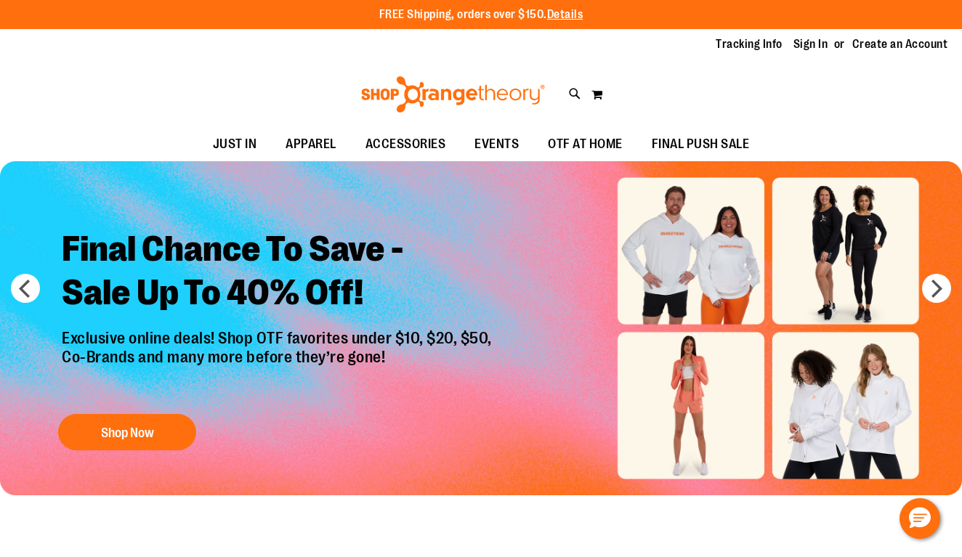 Image resolution: width=962 pixels, height=557 pixels. What do you see at coordinates (700, 145) in the screenshot?
I see `a: FINAL PUSH SALE` at bounding box center [700, 145].